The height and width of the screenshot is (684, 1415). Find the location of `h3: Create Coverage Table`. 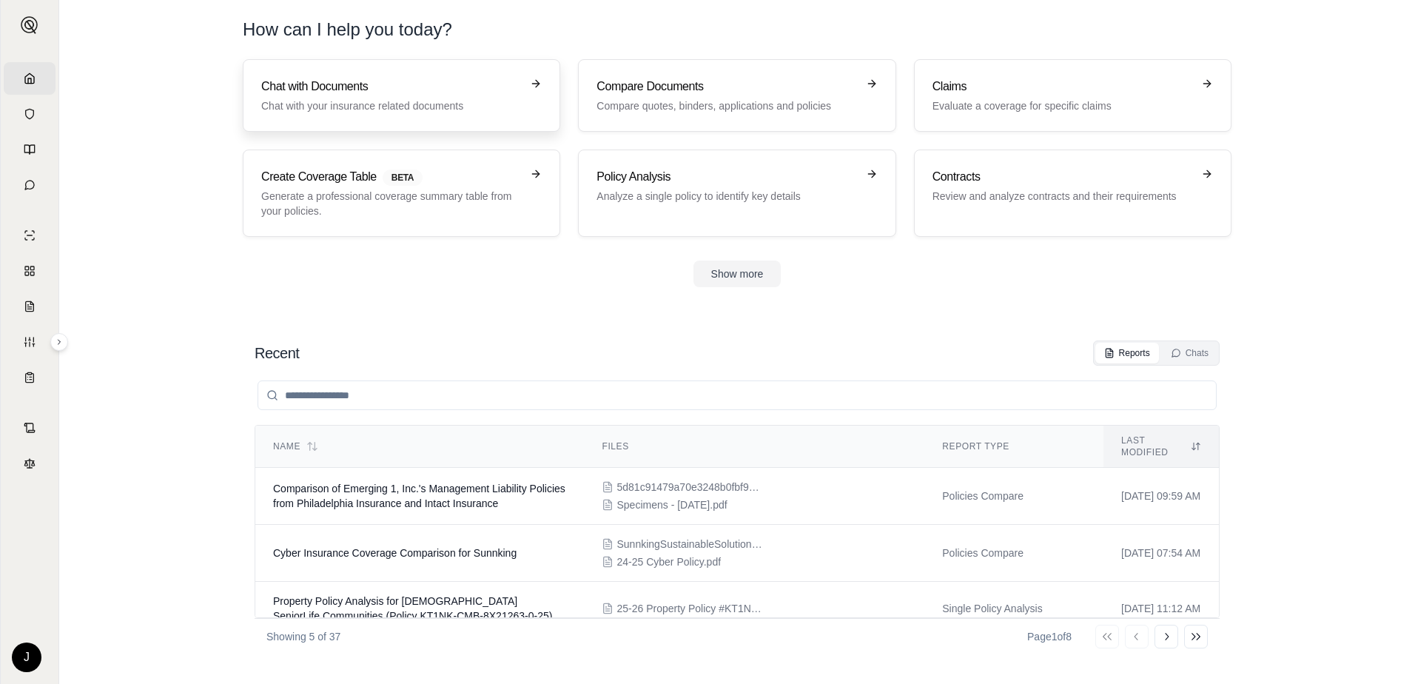

h3: Create Coverage Table is located at coordinates (391, 177).